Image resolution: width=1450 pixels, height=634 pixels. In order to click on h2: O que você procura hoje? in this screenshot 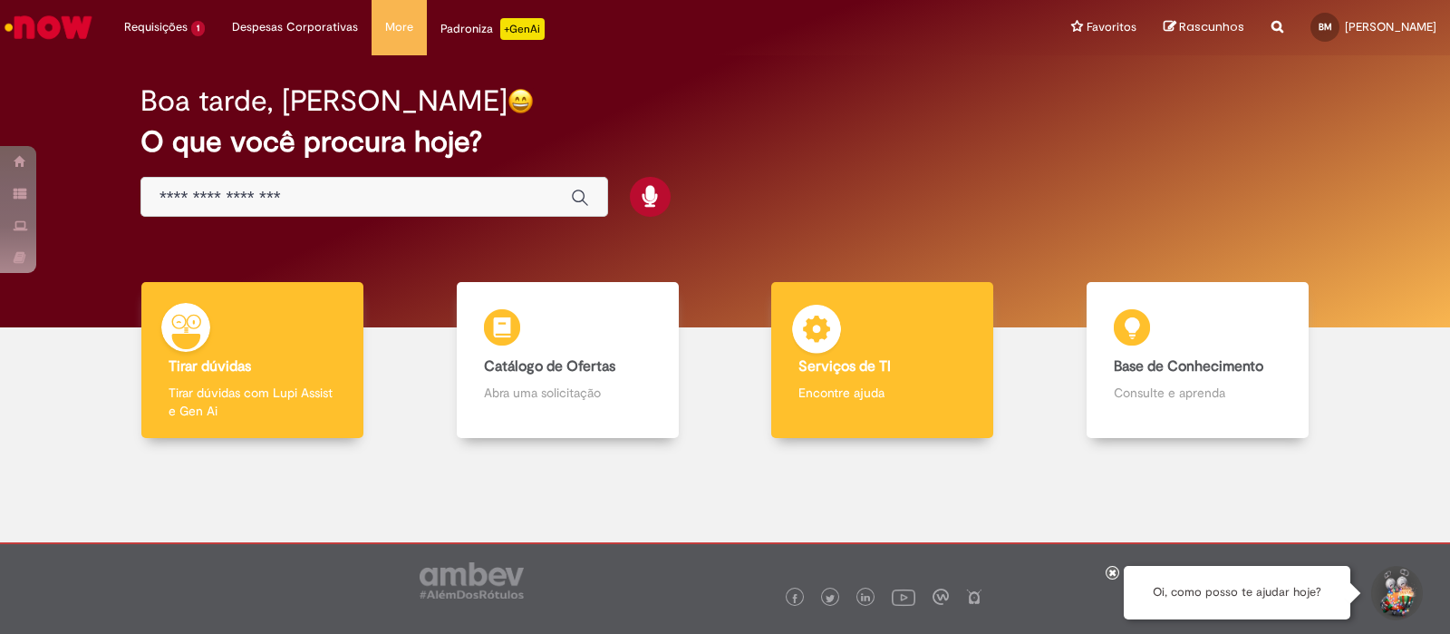, I will do `click(725, 141)`.